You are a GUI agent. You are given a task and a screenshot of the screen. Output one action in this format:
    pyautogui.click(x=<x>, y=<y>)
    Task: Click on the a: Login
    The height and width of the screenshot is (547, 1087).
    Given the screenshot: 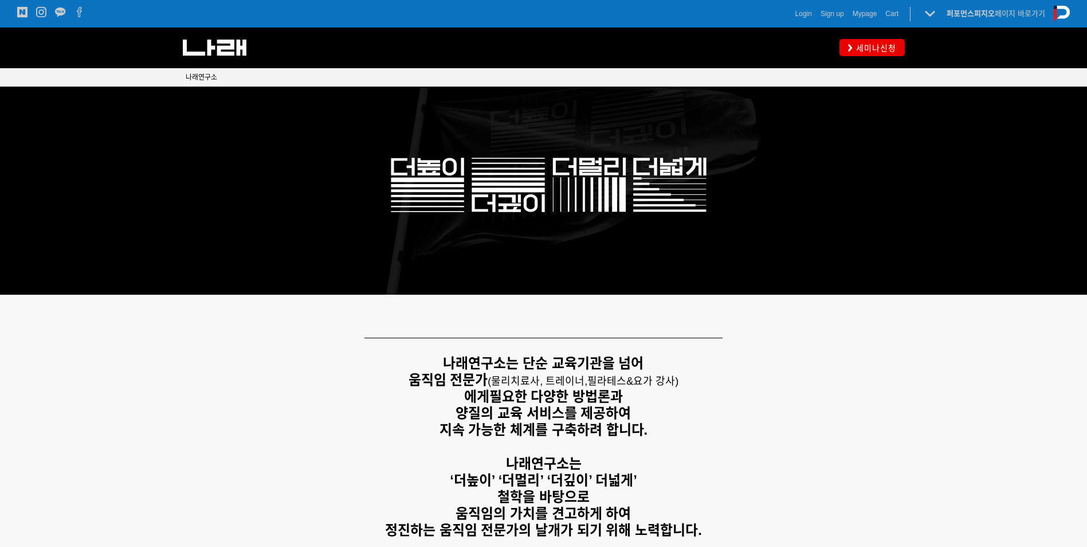 What is the action you would take?
    pyautogui.click(x=803, y=14)
    